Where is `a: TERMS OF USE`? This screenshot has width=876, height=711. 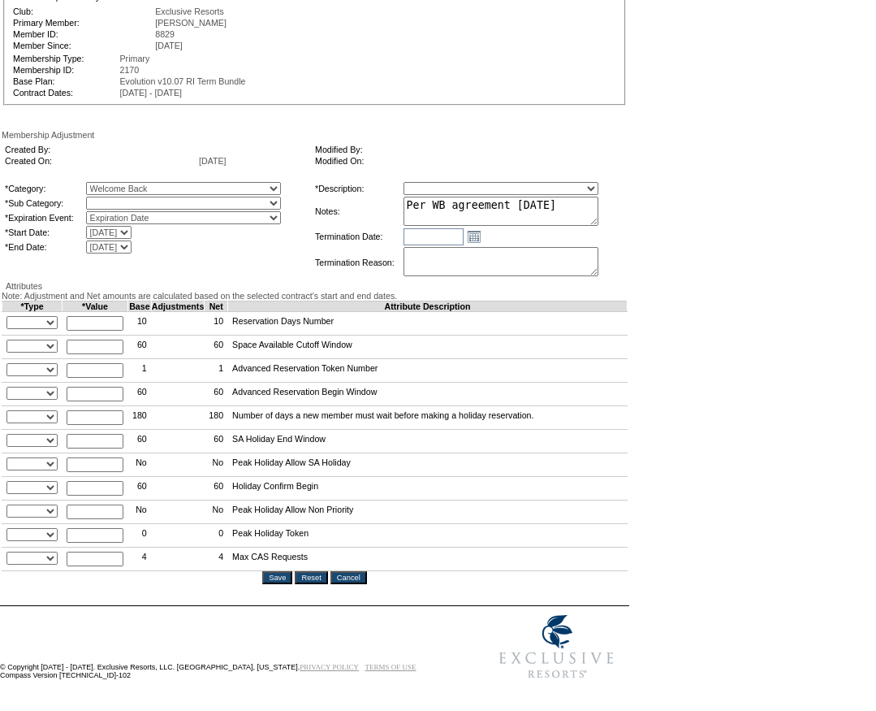
a: TERMS OF USE is located at coordinates (391, 667).